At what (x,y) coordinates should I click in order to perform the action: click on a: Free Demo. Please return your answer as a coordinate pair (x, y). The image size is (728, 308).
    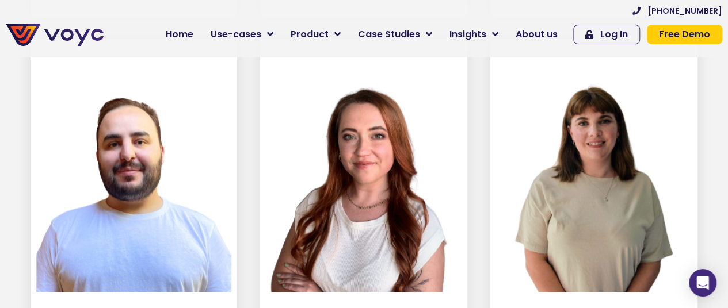
    Looking at the image, I should click on (684, 35).